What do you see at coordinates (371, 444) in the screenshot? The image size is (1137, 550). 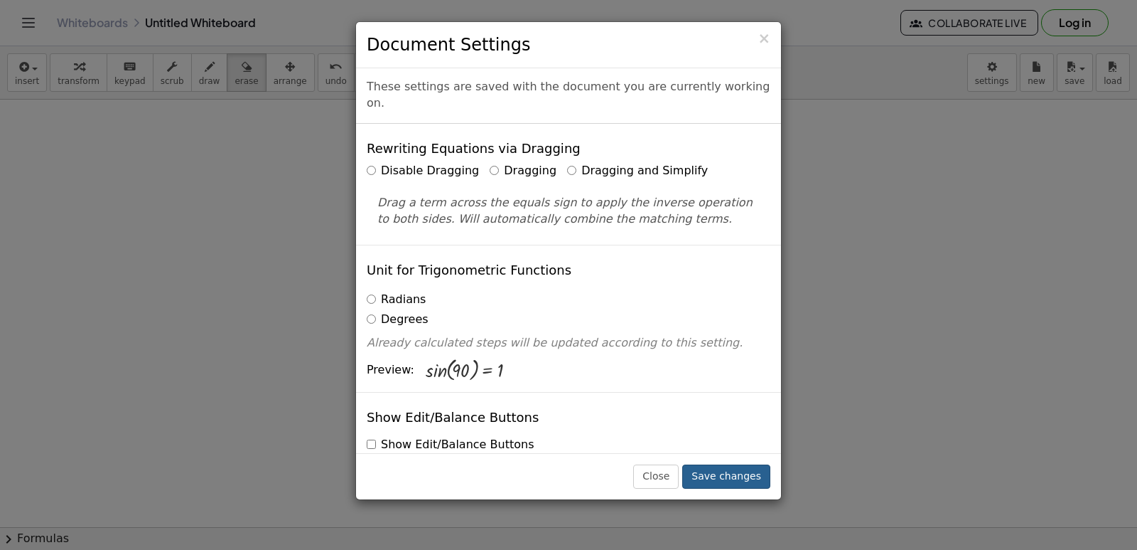 I see `input: Show Edit/Balance Buttons` at bounding box center [371, 444].